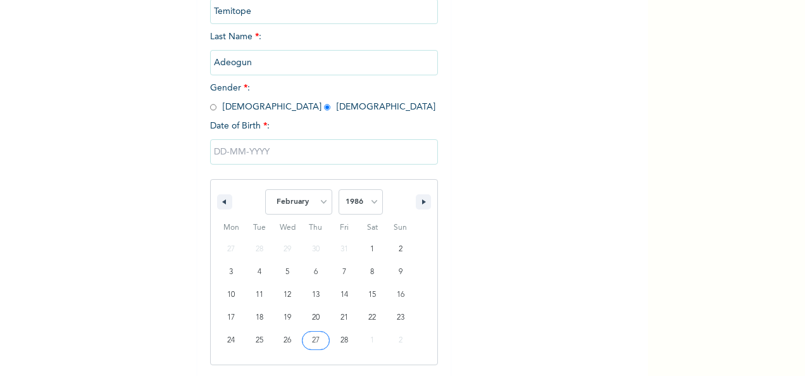 This screenshot has height=376, width=805. What do you see at coordinates (287, 228) in the screenshot?
I see `span: Wed` at bounding box center [287, 228].